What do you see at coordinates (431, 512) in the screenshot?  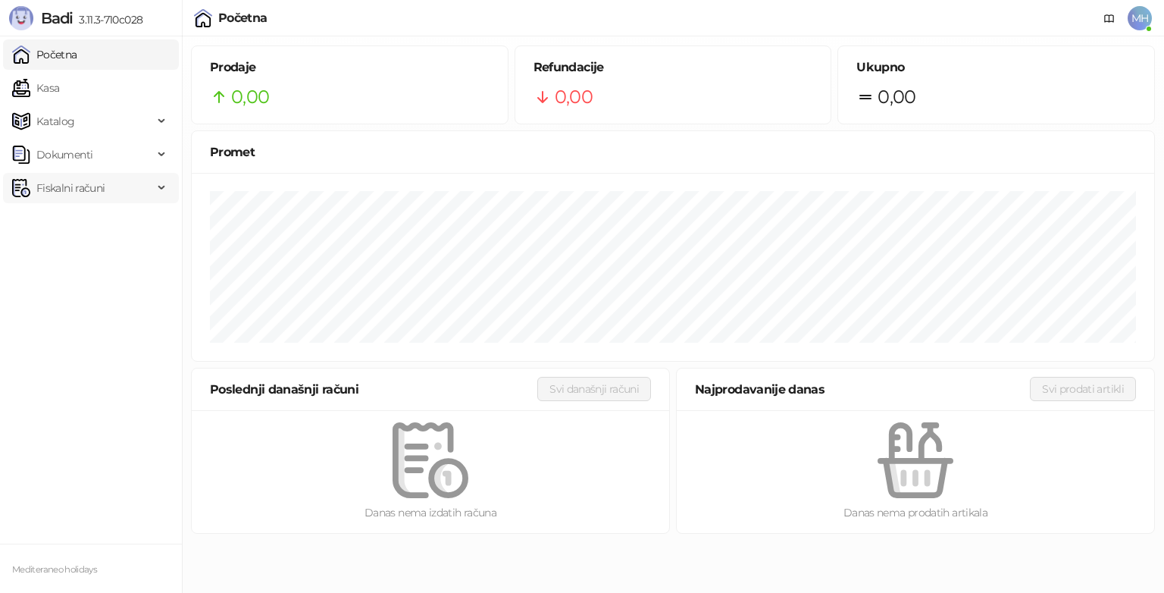 I see `div: Danas nema izdatih računa` at bounding box center [431, 512].